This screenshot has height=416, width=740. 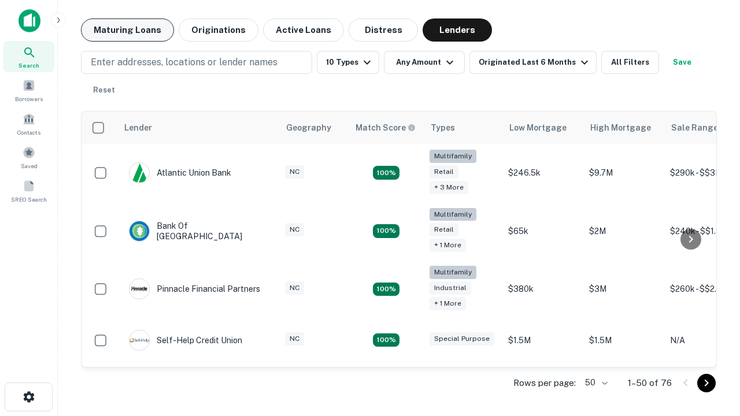 I want to click on button: Originations, so click(x=218, y=30).